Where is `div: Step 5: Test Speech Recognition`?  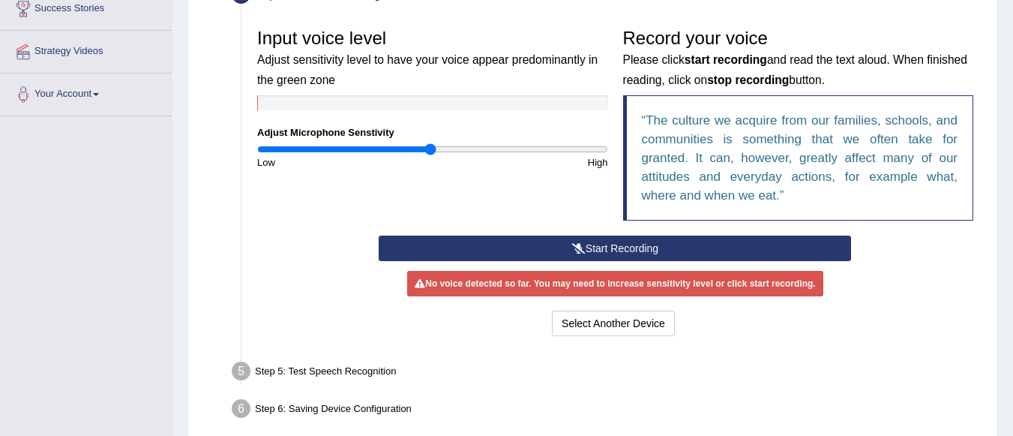
div: Step 5: Test Speech Recognition is located at coordinates (608, 374).